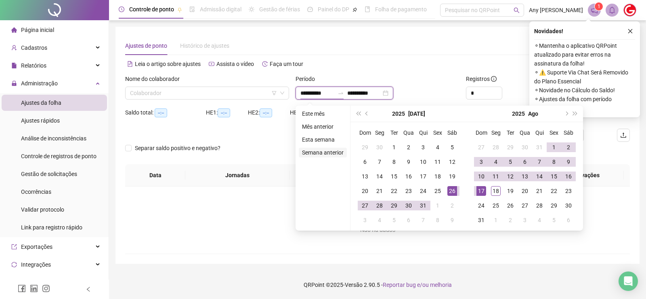 The width and height of the screenshot is (646, 299). I want to click on td: 2025-08-22, so click(554, 191).